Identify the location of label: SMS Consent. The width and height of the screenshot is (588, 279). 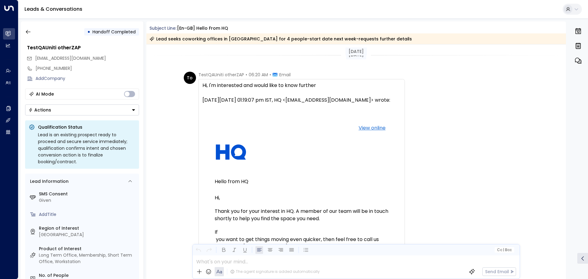
(88, 194).